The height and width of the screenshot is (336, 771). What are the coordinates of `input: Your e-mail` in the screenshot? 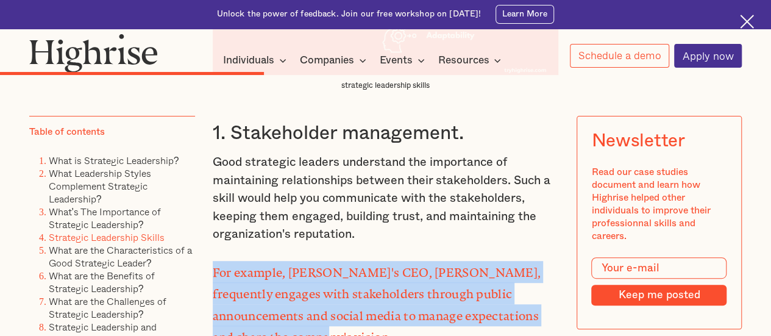 It's located at (659, 268).